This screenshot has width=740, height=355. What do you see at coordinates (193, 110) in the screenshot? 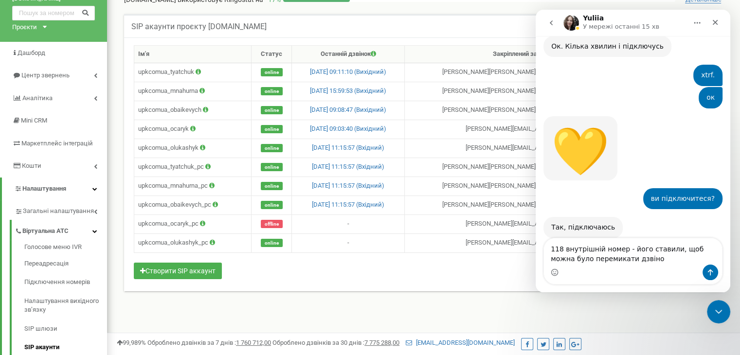
I see `td: upkcomua_obaikevych` at bounding box center [193, 110].